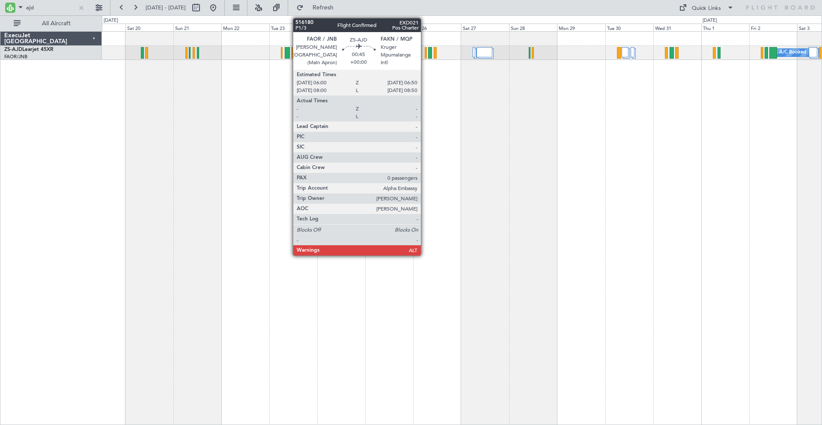 This screenshot has width=822, height=425. What do you see at coordinates (245, 27) in the screenshot?
I see `div: Mon 22` at bounding box center [245, 27].